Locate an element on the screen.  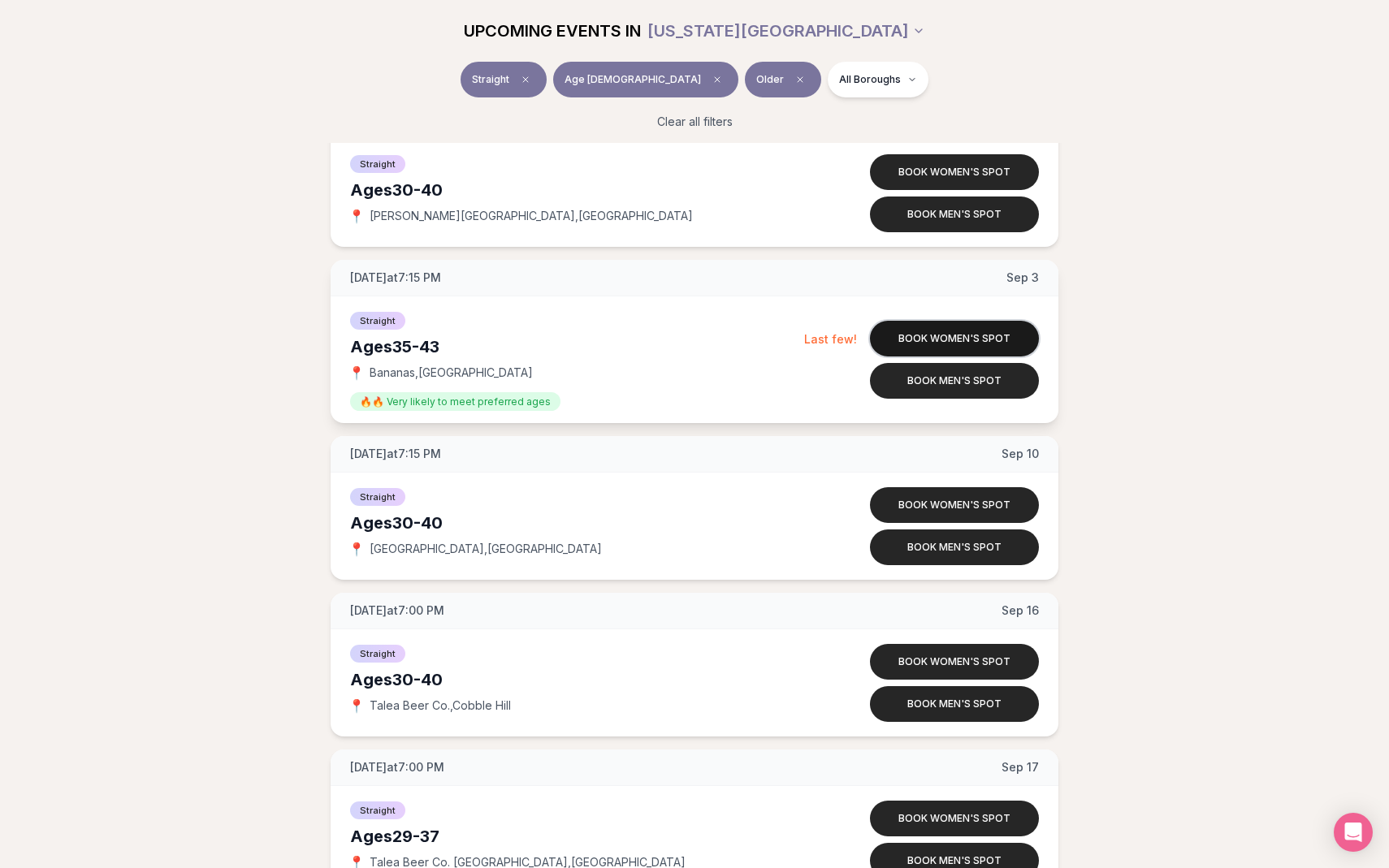
div: Open Intercom Messenger is located at coordinates (1353, 832).